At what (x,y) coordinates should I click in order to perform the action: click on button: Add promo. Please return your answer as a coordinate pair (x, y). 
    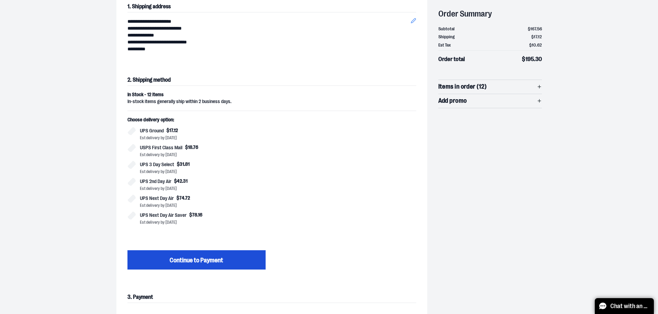
    Looking at the image, I should click on (490, 101).